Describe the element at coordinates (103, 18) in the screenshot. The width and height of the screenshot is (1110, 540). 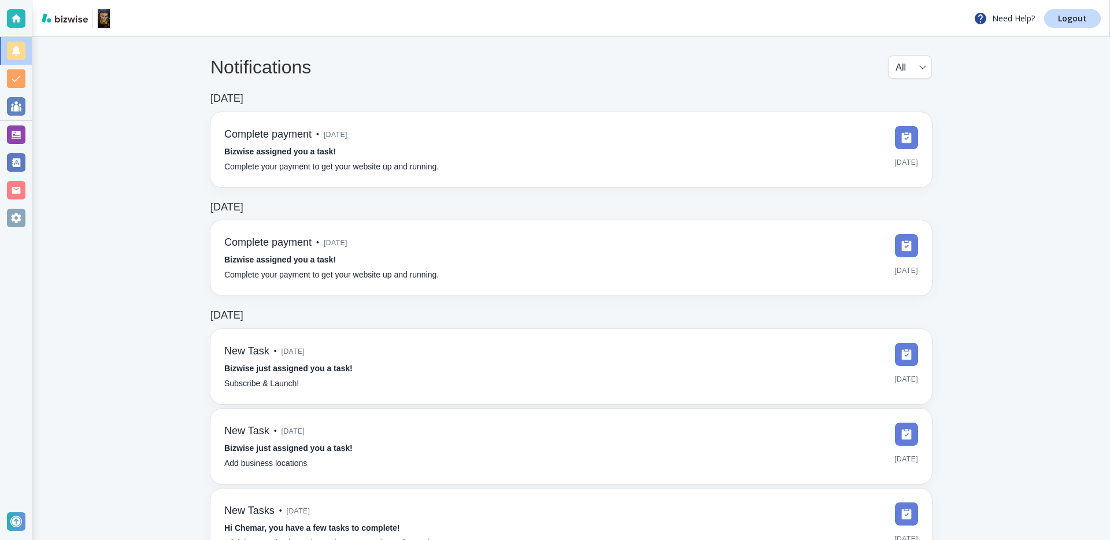
I see `img: New Business` at that location.